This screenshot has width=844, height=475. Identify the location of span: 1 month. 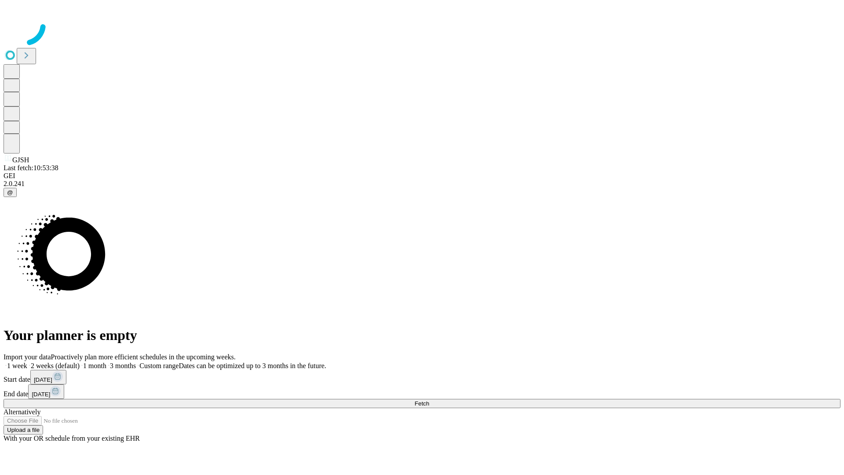
(94, 365).